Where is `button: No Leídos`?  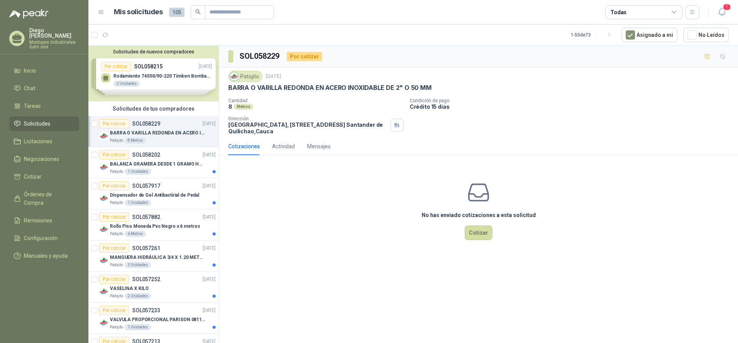 button: No Leídos is located at coordinates (707, 35).